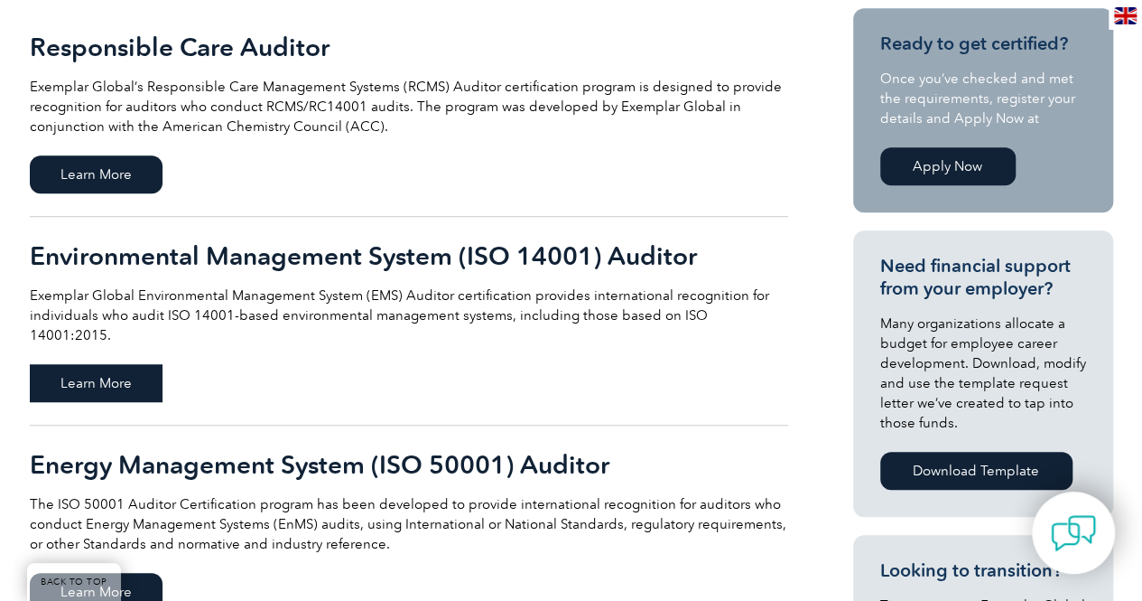 This screenshot has width=1142, height=601. What do you see at coordinates (983, 277) in the screenshot?
I see `h3: Need financial support from your employer?` at bounding box center [983, 277].